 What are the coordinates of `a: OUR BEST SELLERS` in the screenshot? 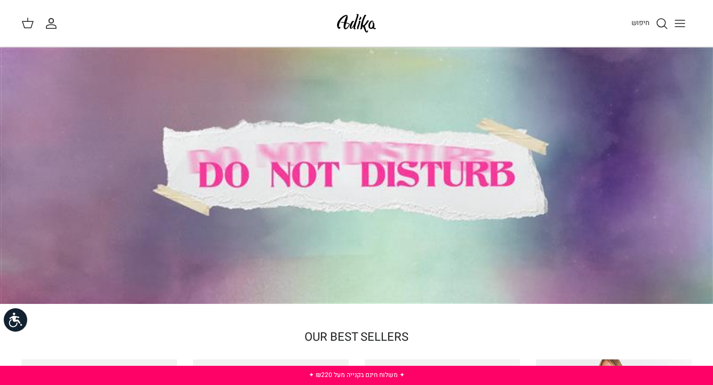 It's located at (356, 338).